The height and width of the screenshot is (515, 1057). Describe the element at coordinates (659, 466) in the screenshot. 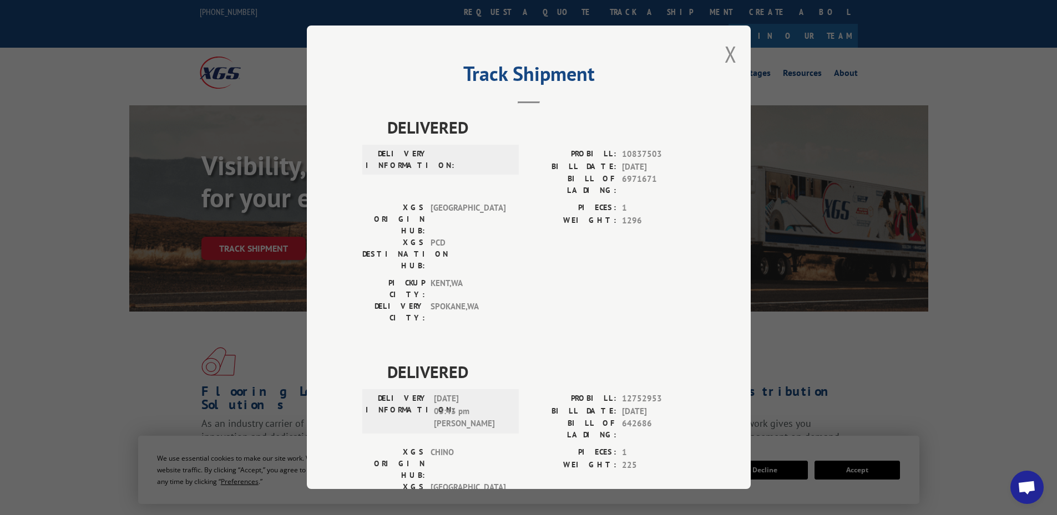

I see `span: 225` at that location.